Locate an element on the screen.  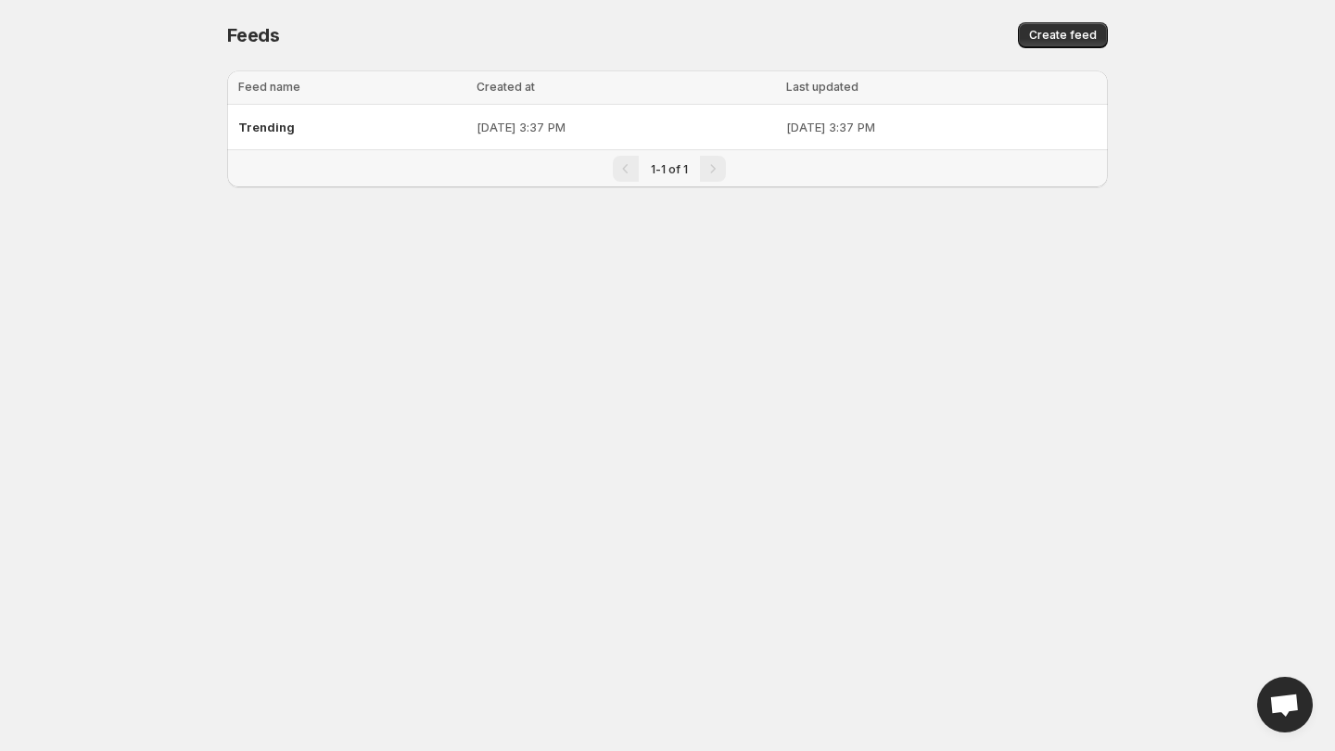
button: Create feed is located at coordinates (1063, 35).